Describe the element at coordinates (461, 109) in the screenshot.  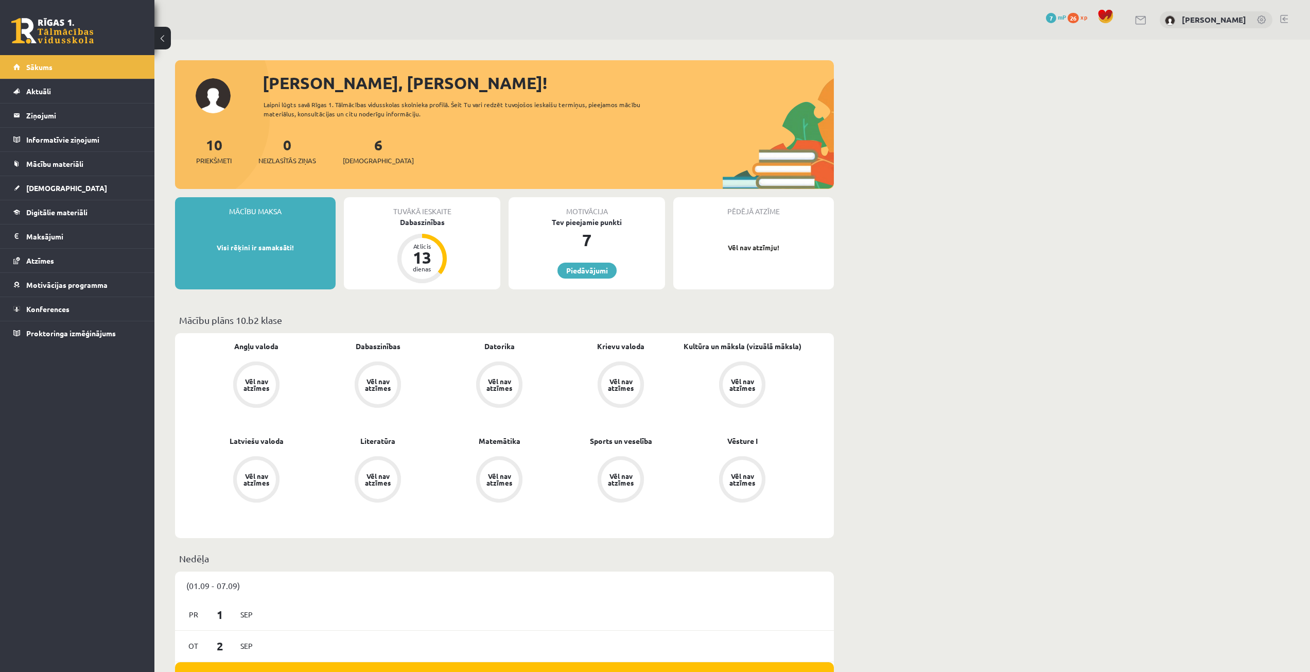
I see `div: Laipni lūgts savā Rīgas 1. Tālmācības vidusskolas skolnieka profilā. Šeit Tu vari redzēt tuvojošo...` at that location.